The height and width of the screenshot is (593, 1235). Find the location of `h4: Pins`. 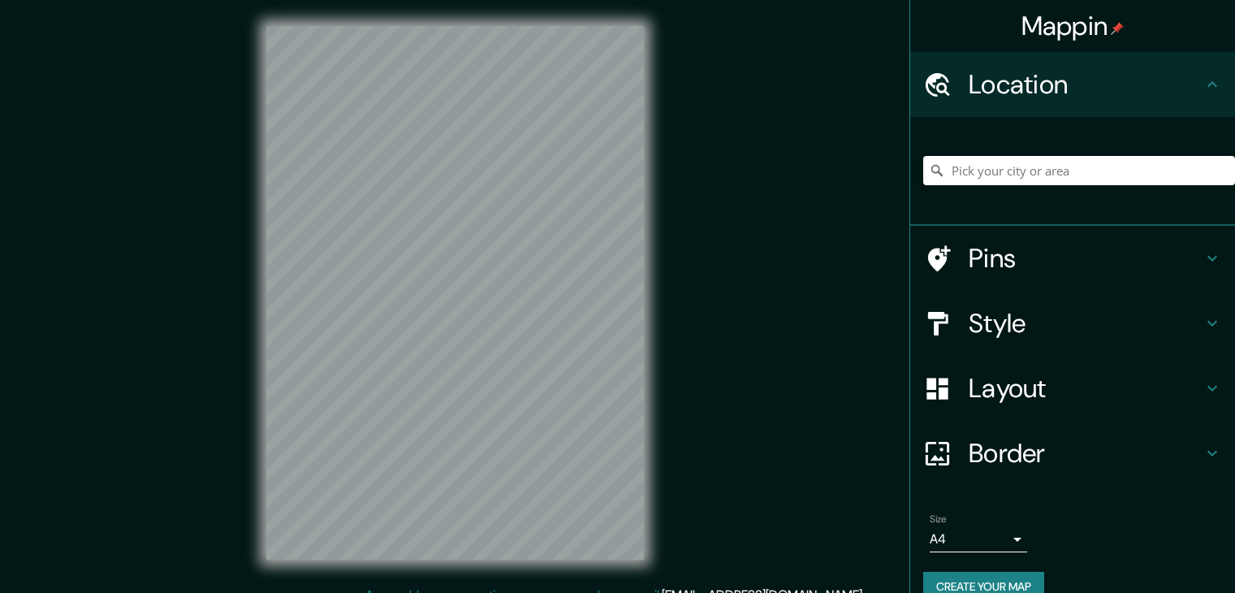

h4: Pins is located at coordinates (1086, 258).